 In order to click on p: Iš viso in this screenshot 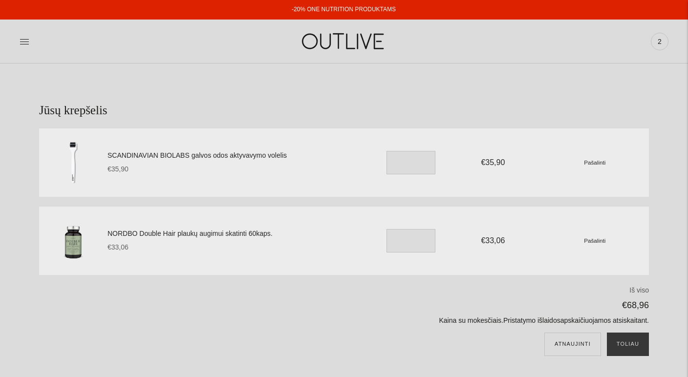, I will do `click(450, 291)`.